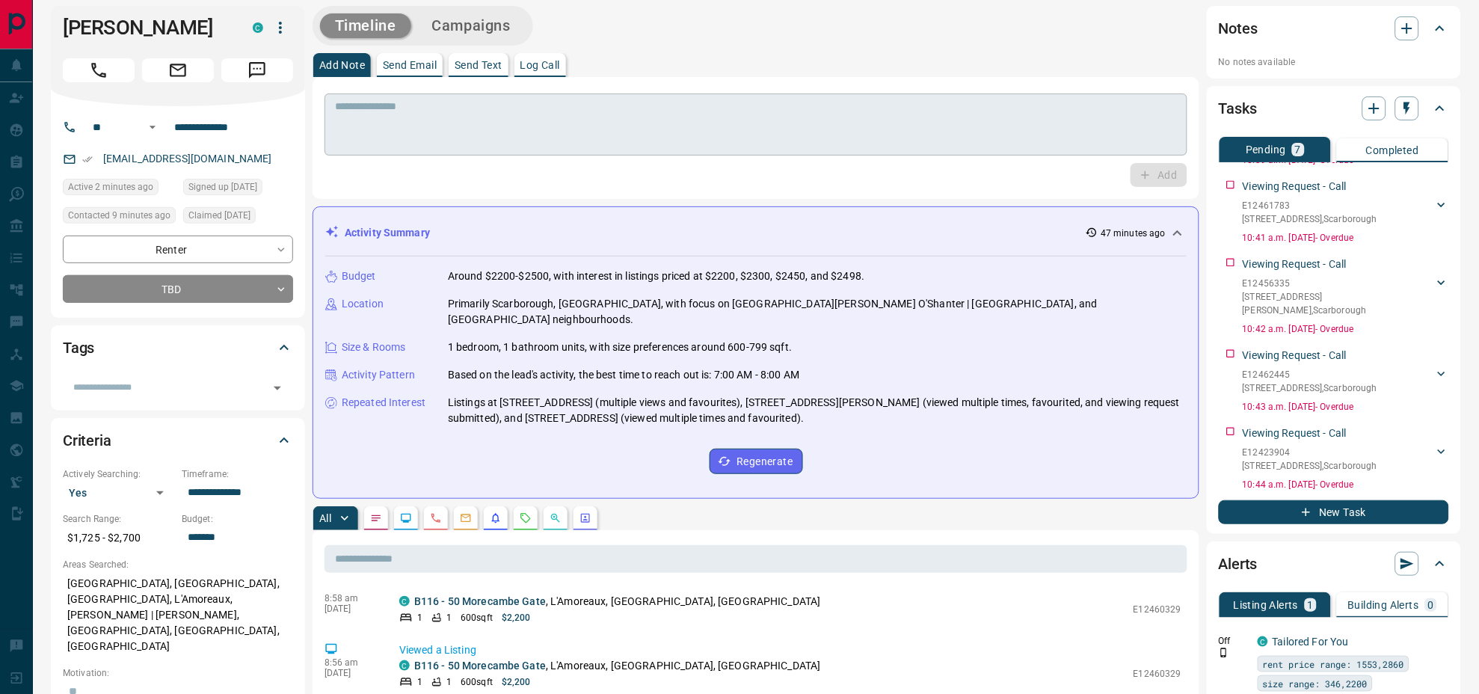  I want to click on p: 600 sqft, so click(476, 682).